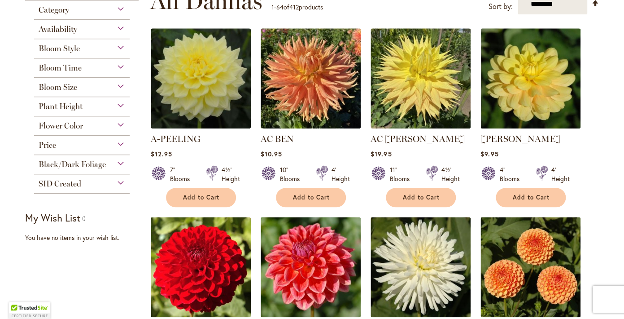 The image size is (624, 319). Describe the element at coordinates (531, 314) in the screenshot. I see `a: AMBER QUEEN` at that location.